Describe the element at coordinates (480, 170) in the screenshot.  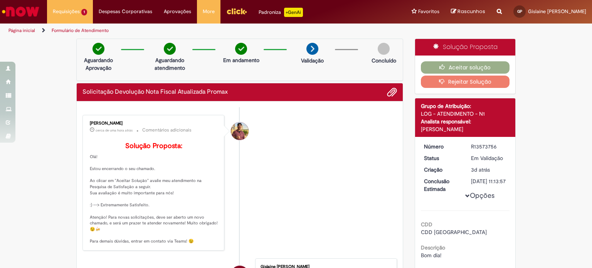
I see `span: 3d atrás` at that location.